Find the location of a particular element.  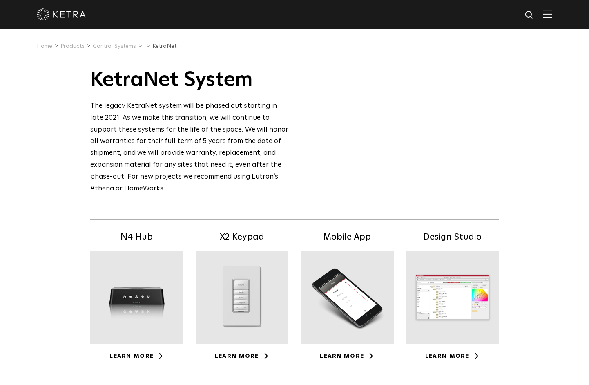

a: Control Systems is located at coordinates (114, 46).